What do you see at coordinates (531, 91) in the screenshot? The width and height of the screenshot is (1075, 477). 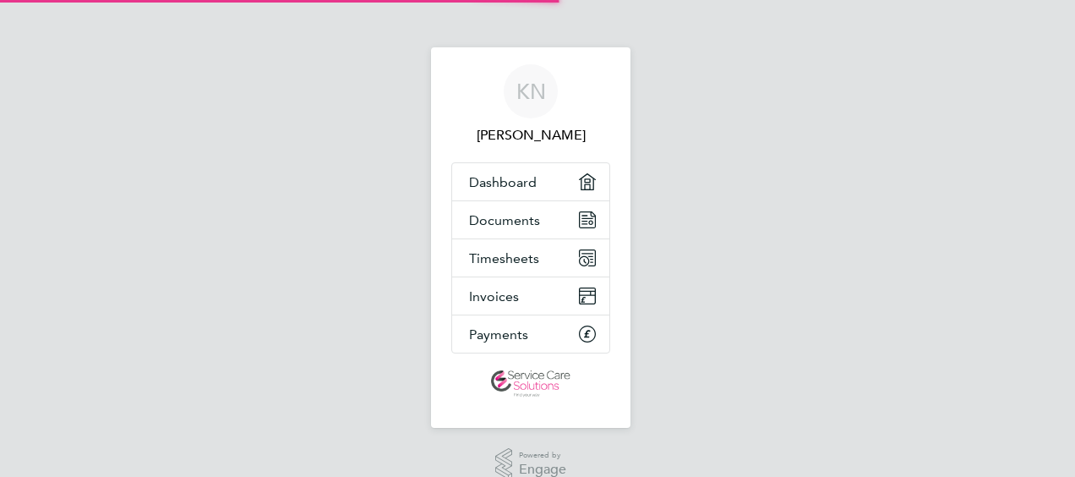 I see `span: KN` at bounding box center [531, 91].